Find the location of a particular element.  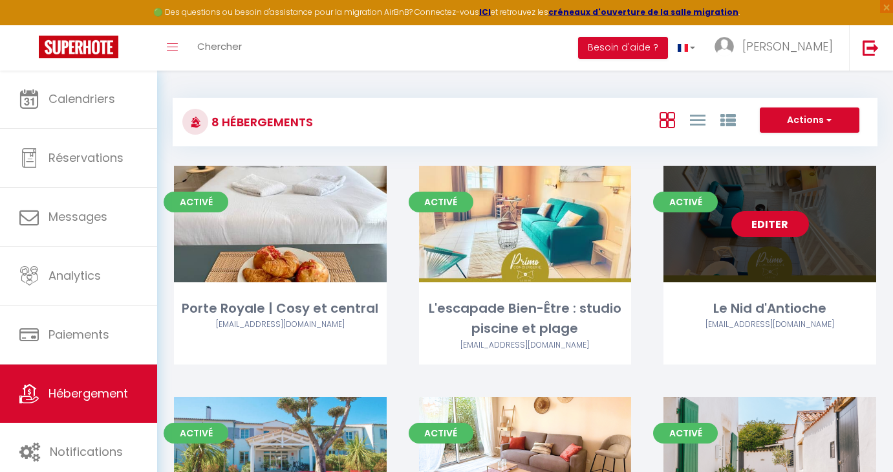

a: Editer is located at coordinates (771, 224).